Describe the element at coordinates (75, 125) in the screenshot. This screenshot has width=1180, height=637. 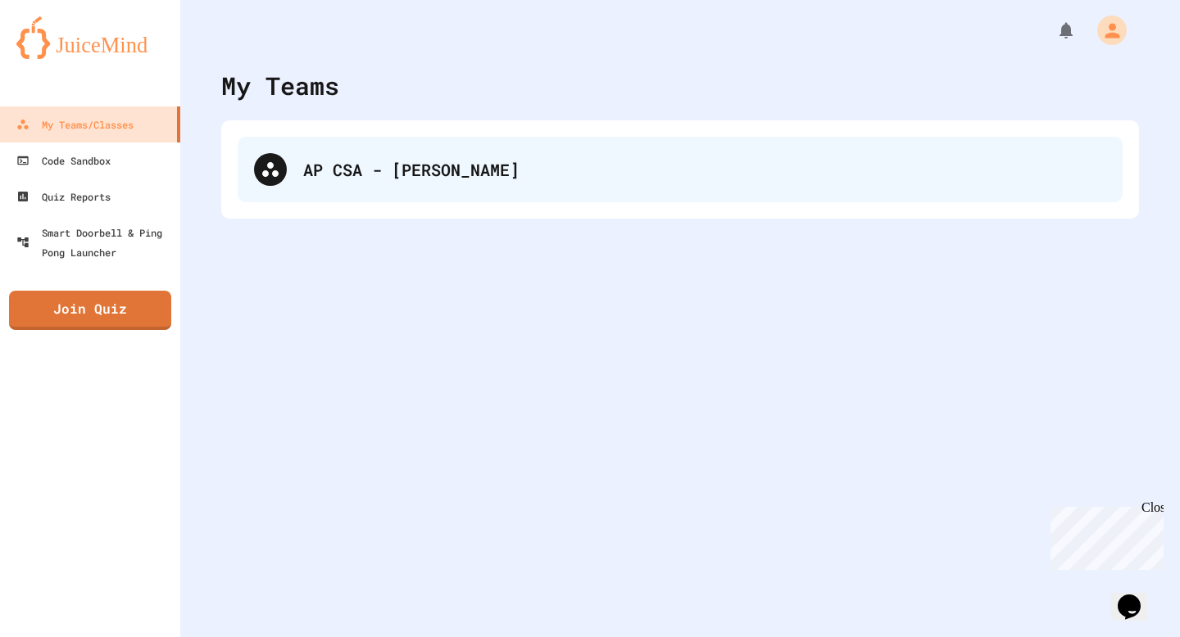
I see `div: My Teams/Classes` at that location.